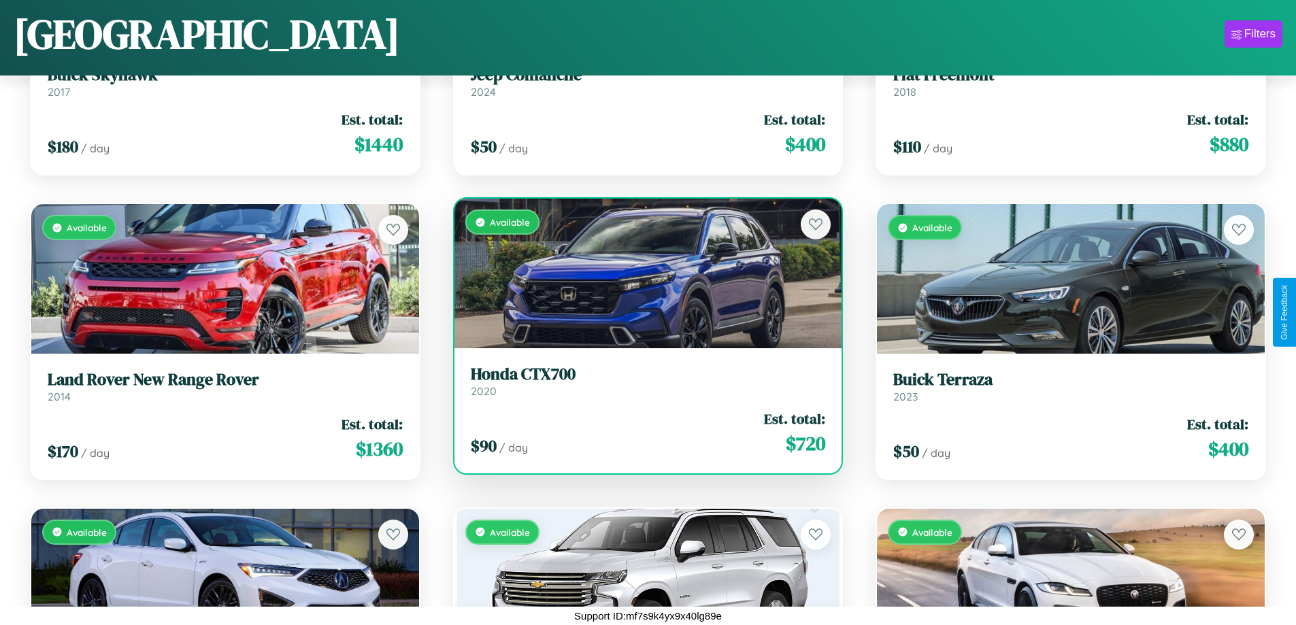 The width and height of the screenshot is (1296, 625). Describe the element at coordinates (1284, 312) in the screenshot. I see `div: Give Feedback` at that location.